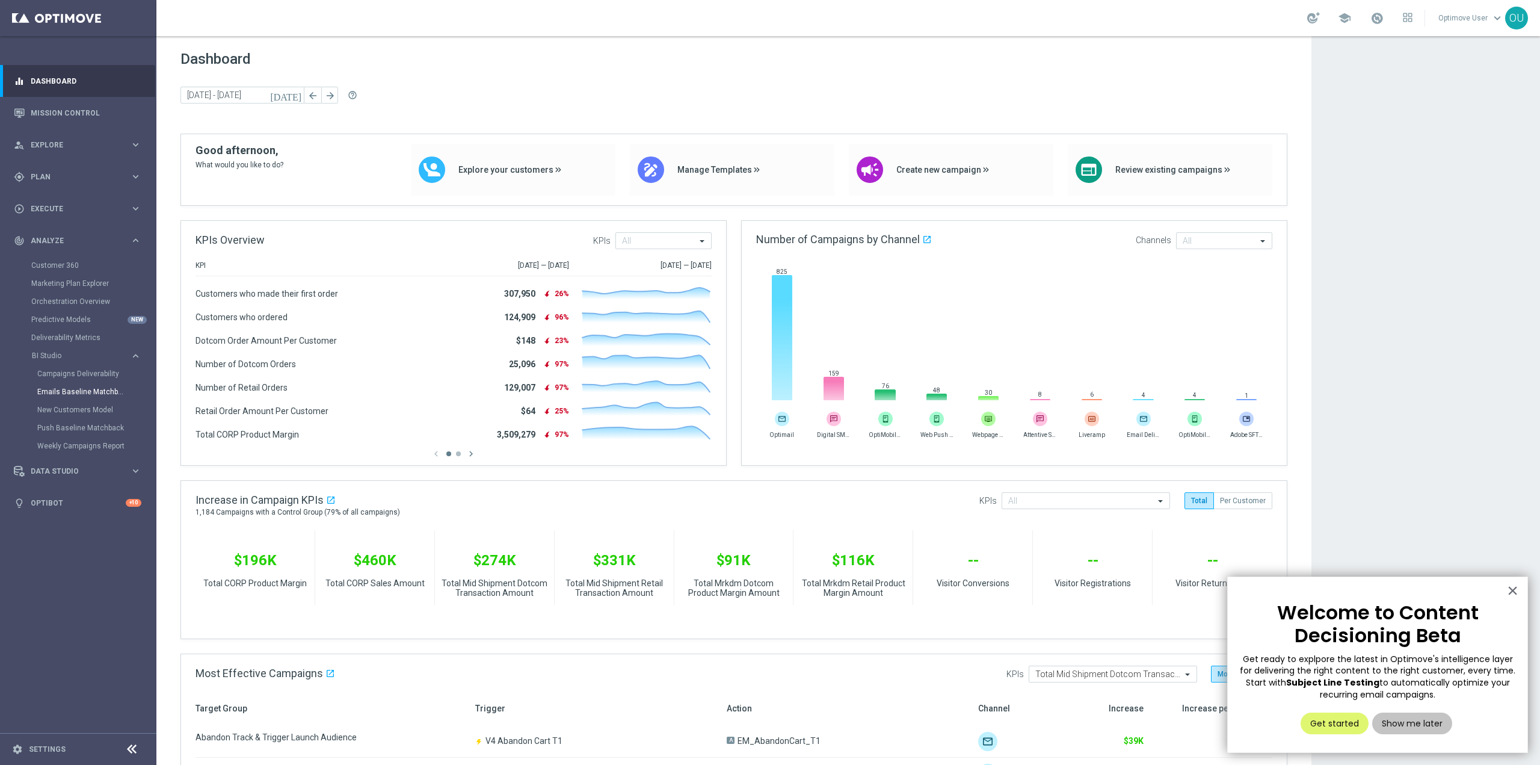  Describe the element at coordinates (78, 320) in the screenshot. I see `a: Predictive Models` at that location.